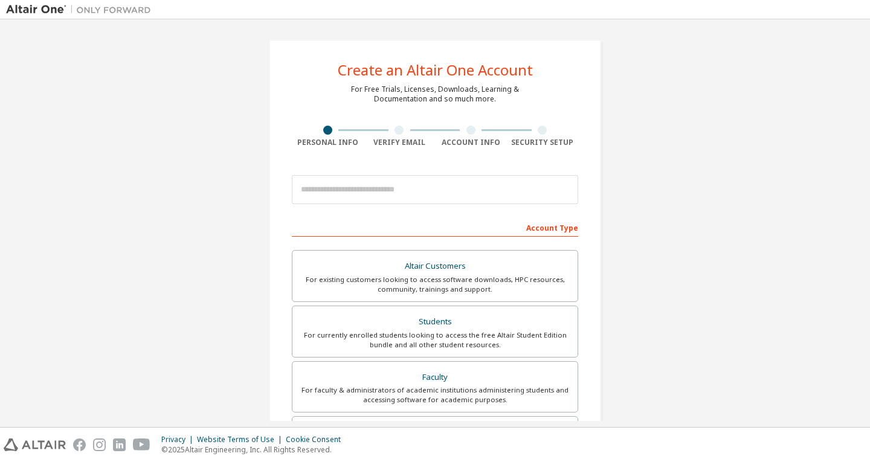 This screenshot has height=462, width=870. I want to click on div: Website Terms of Use, so click(241, 440).